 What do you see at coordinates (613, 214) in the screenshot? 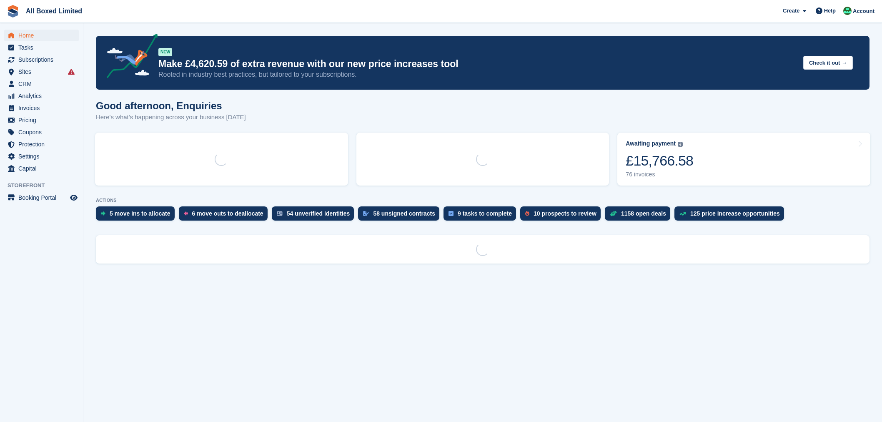
I see `img: deal-1b604bf984904fb50ccaf53a9ad4b4a5d6e5aea283cecdc64d6e3604feb123c2.svg` at bounding box center [613, 214].